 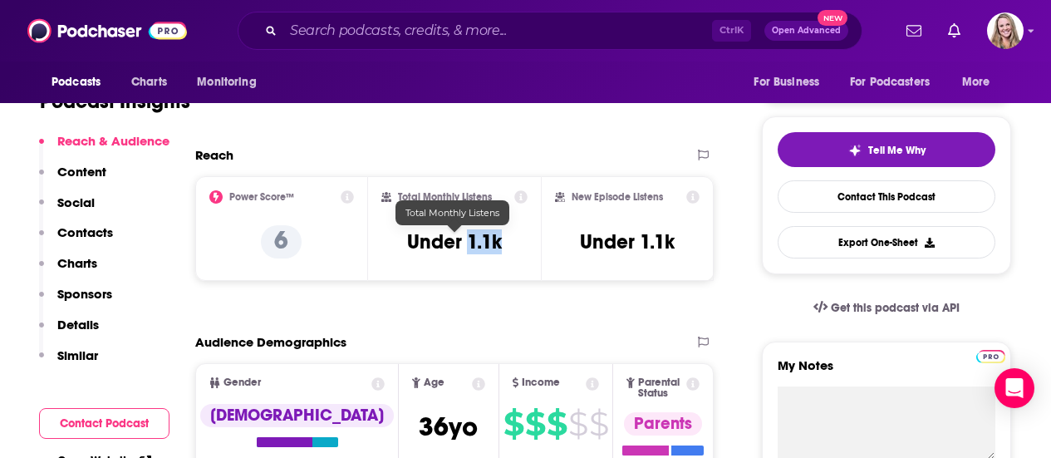 I want to click on span: For Podcasters, so click(x=890, y=82).